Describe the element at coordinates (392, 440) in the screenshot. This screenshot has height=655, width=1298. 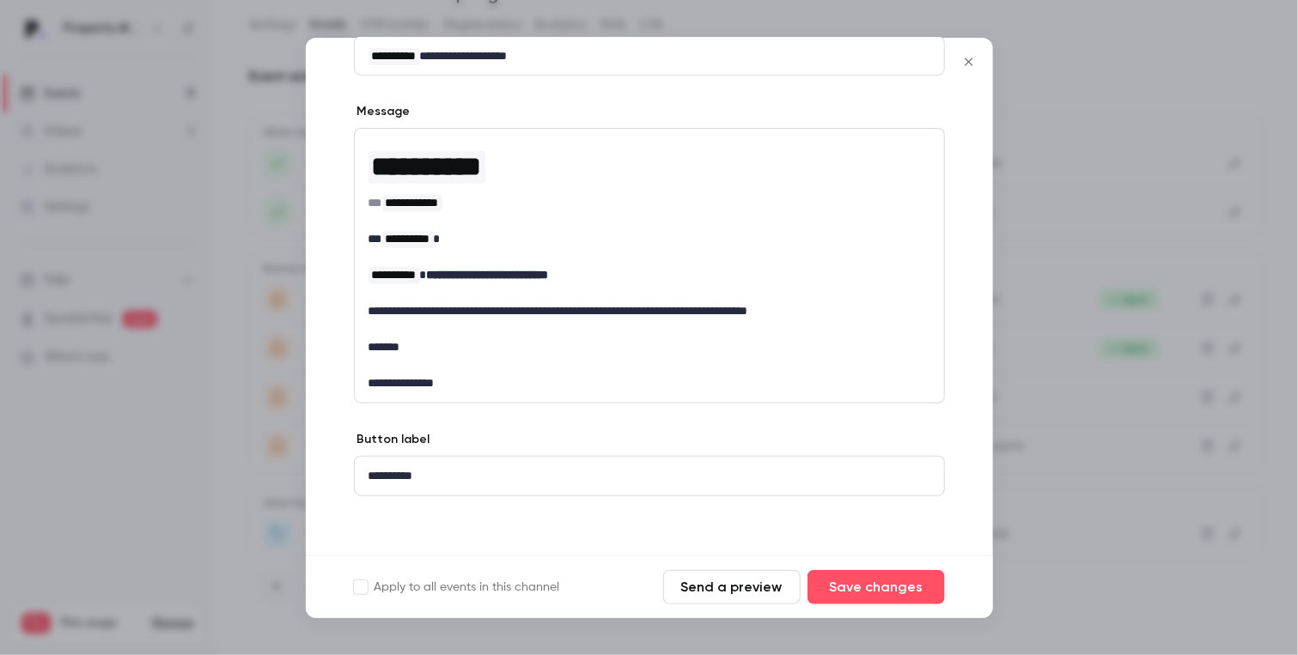
I see `label: Button label` at that location.